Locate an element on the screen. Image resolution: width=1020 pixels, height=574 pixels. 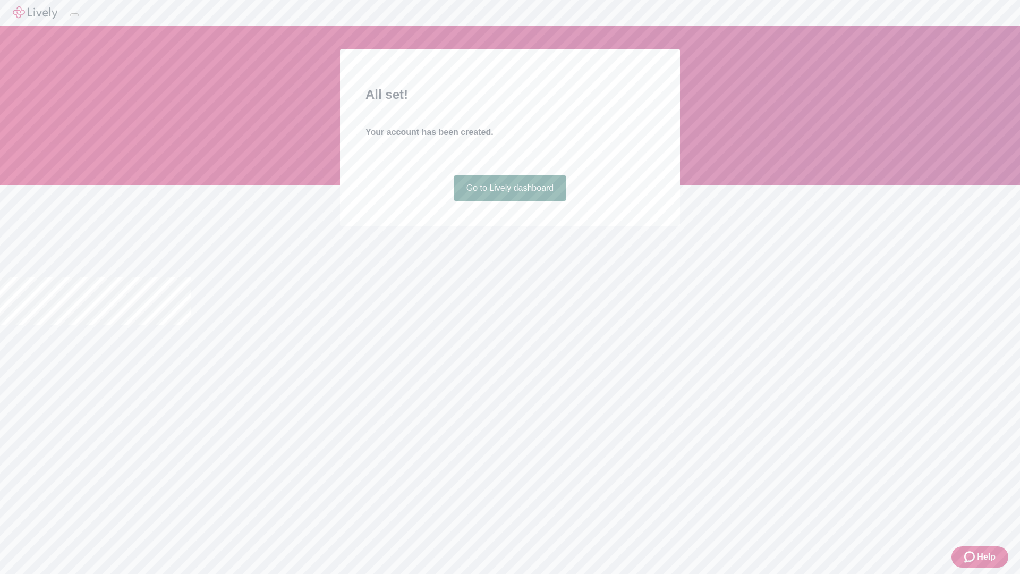
a: Go to Lively dashboard is located at coordinates (510, 188).